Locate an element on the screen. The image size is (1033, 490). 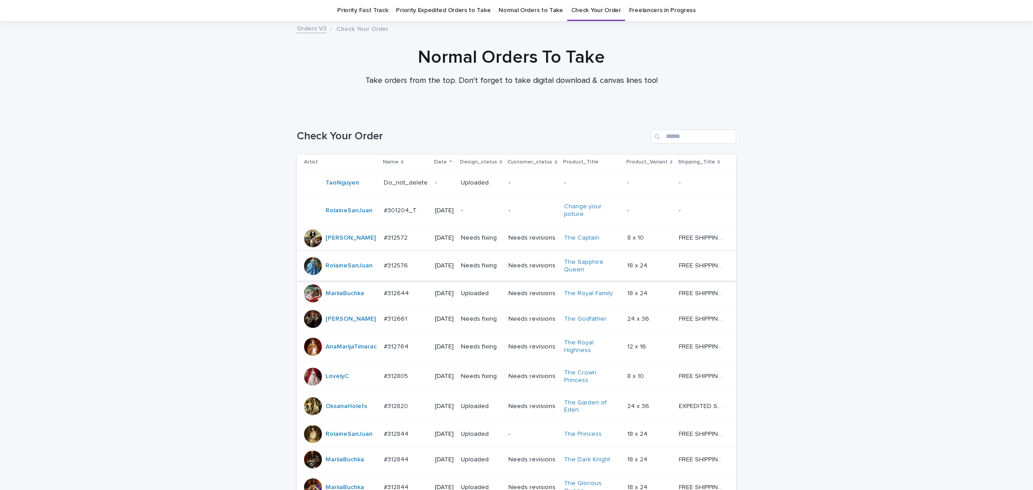
a: AnaMarijaTimarac is located at coordinates (351, 347).